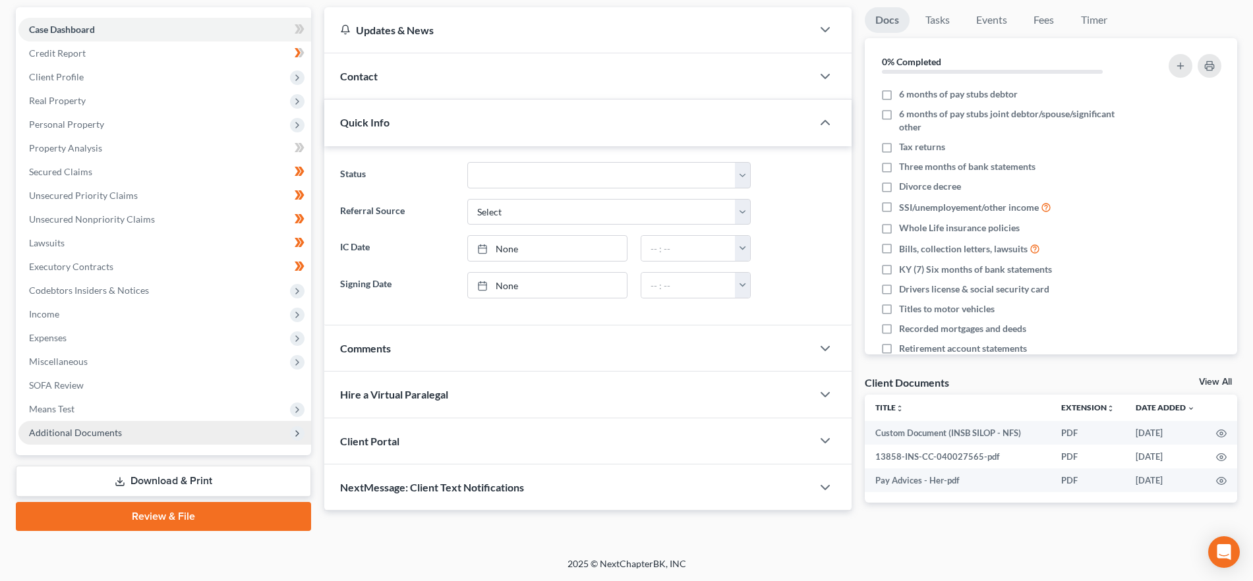  Describe the element at coordinates (567, 30) in the screenshot. I see `div: Updates & News` at that location.